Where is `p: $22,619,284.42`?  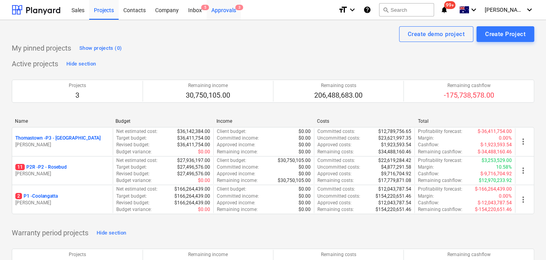
p: $22,619,284.42 is located at coordinates (395, 161).